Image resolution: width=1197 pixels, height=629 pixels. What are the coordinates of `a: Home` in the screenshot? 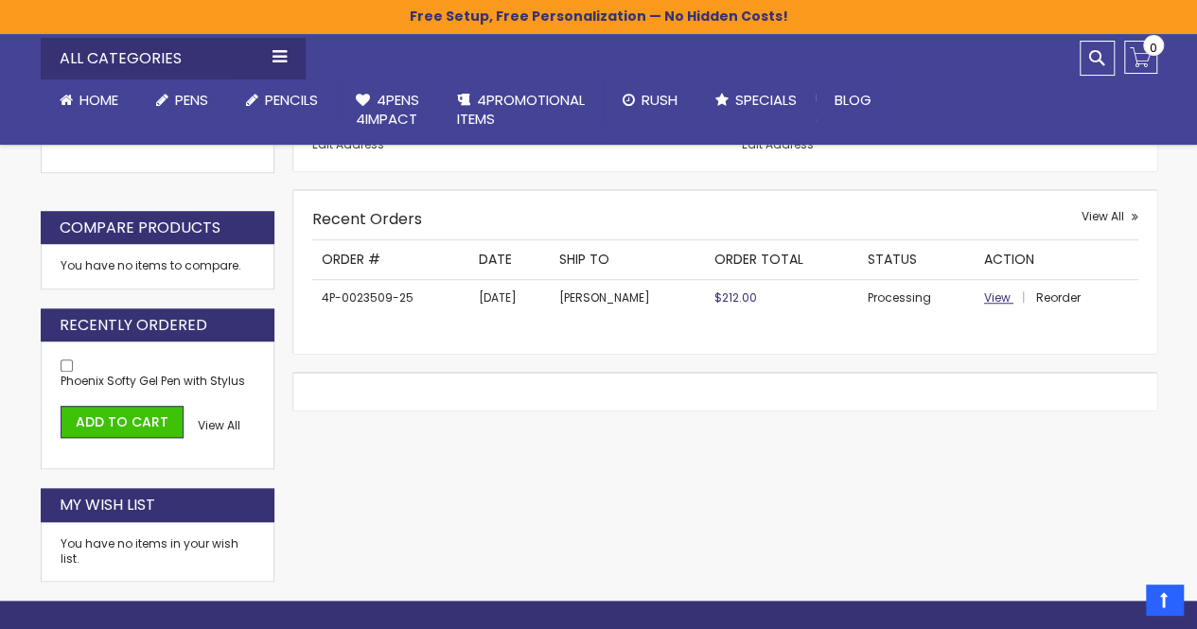 It's located at (89, 100).